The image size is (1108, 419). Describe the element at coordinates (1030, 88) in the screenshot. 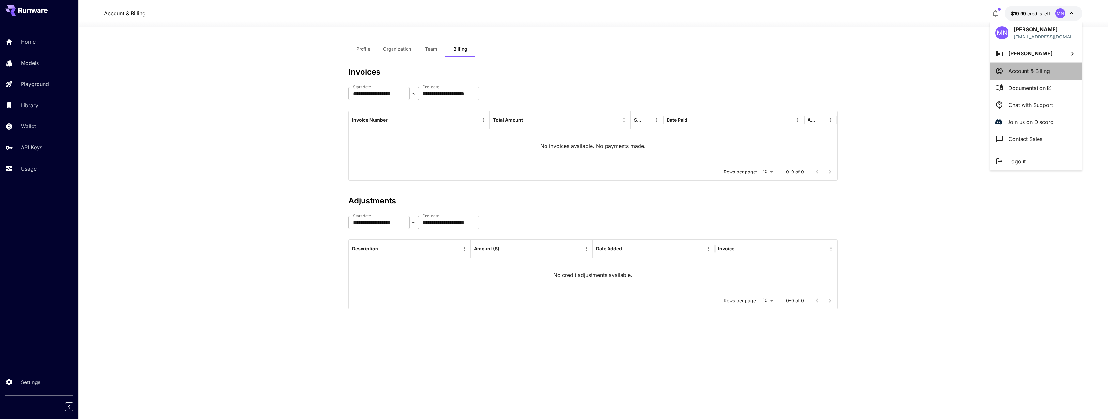

I see `span: Documentation` at that location.